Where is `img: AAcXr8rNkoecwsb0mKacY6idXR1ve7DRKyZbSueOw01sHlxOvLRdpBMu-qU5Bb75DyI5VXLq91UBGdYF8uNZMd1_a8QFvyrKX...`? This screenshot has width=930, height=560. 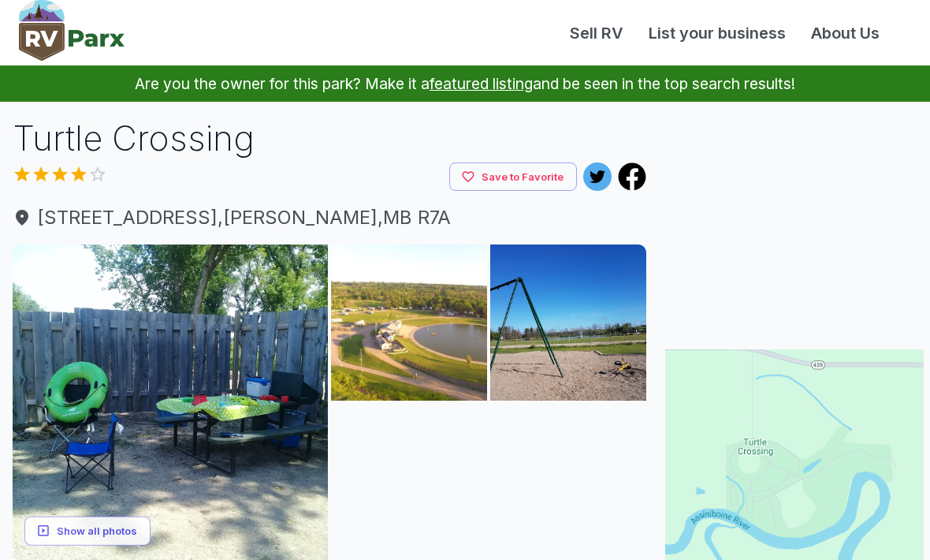
img: AAcXr8rNkoecwsb0mKacY6idXR1ve7DRKyZbSueOw01sHlxOvLRdpBMu-qU5Bb75DyI5VXLq91UBGdYF8uNZMd1_a8QFvyrKX... is located at coordinates (568, 322).